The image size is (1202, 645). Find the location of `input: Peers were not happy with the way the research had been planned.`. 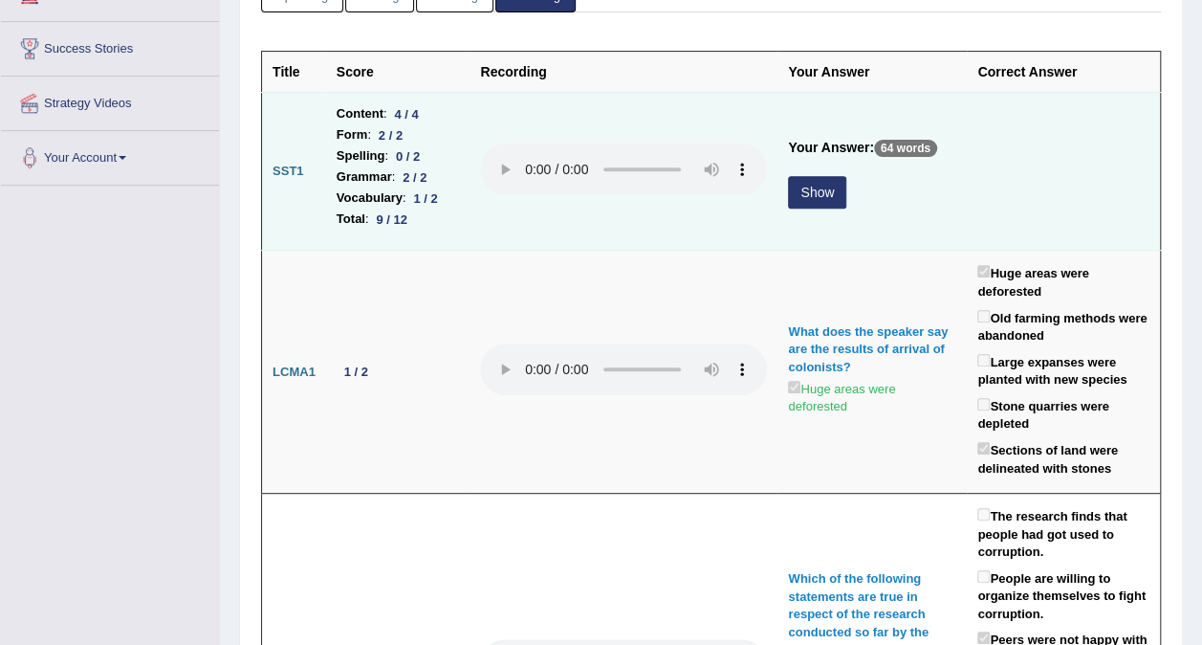

input: Peers were not happy with the way the research had been planned. is located at coordinates (983, 637).